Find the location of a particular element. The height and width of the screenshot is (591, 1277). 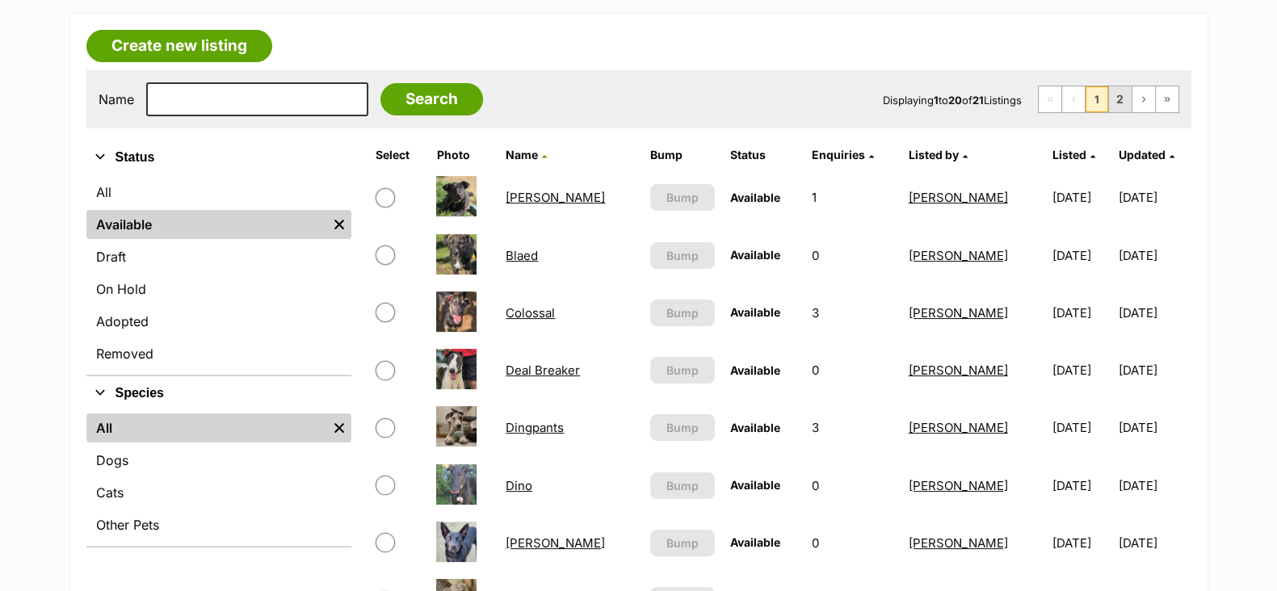

a: Cats is located at coordinates (219, 493).